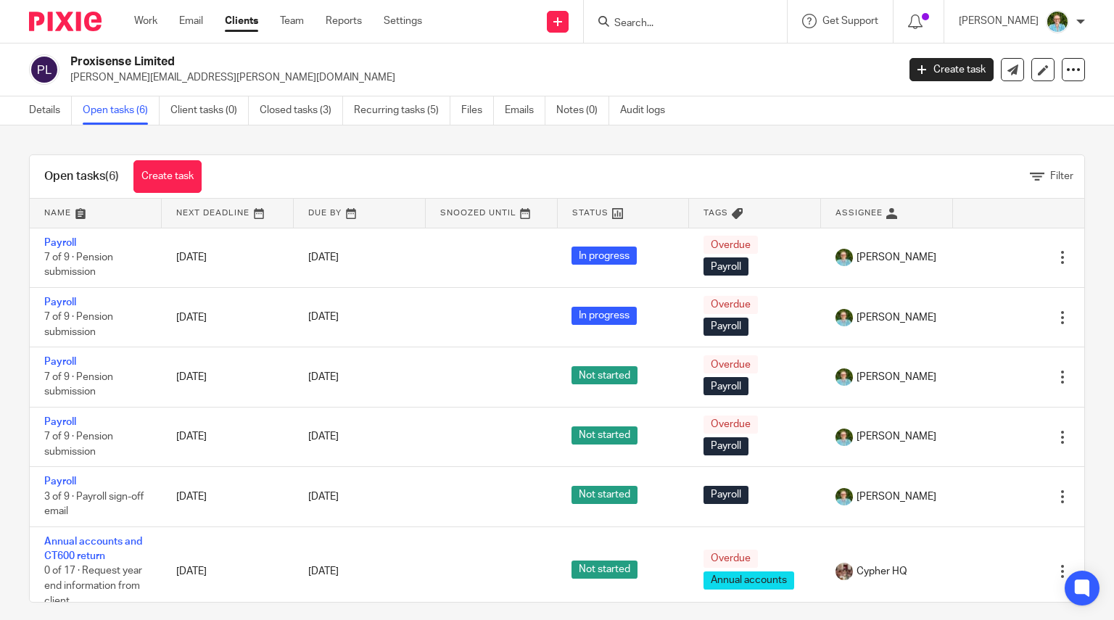 The width and height of the screenshot is (1114, 620). What do you see at coordinates (146, 21) in the screenshot?
I see `a: Work` at bounding box center [146, 21].